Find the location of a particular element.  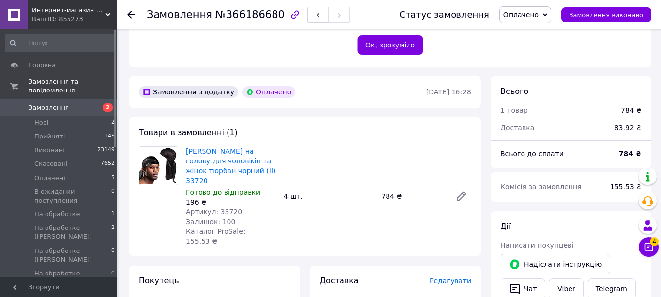

a: Редагувати is located at coordinates (461, 196).